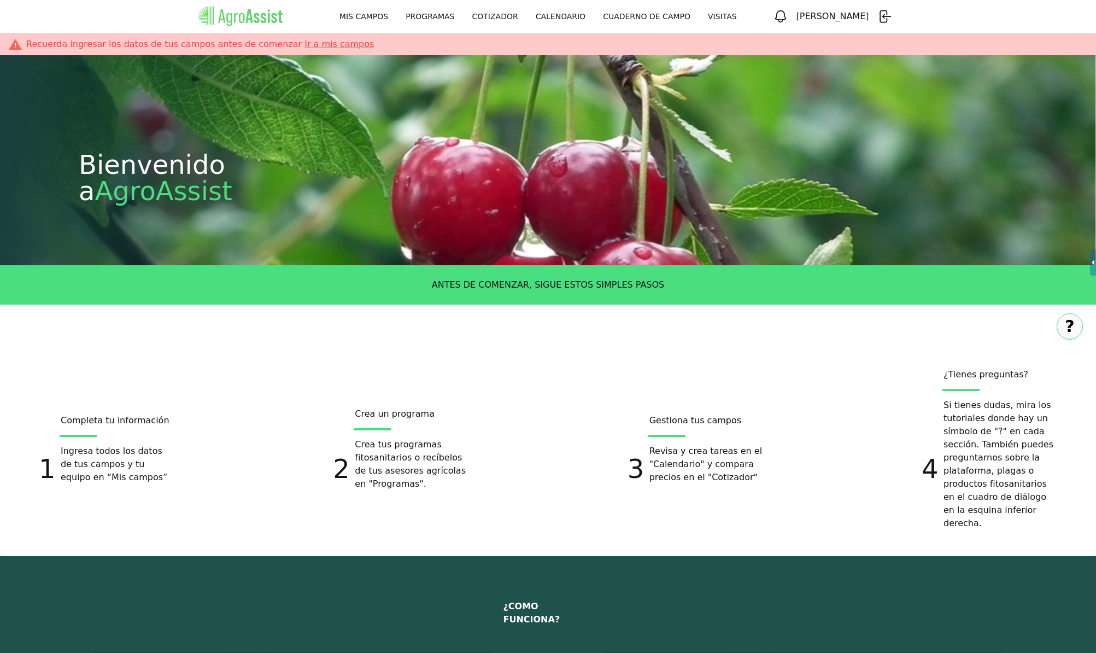 This screenshot has height=653, width=1096. What do you see at coordinates (548, 613) in the screenshot?
I see `p: ¿COMO FUNCIONA?` at bounding box center [548, 613].